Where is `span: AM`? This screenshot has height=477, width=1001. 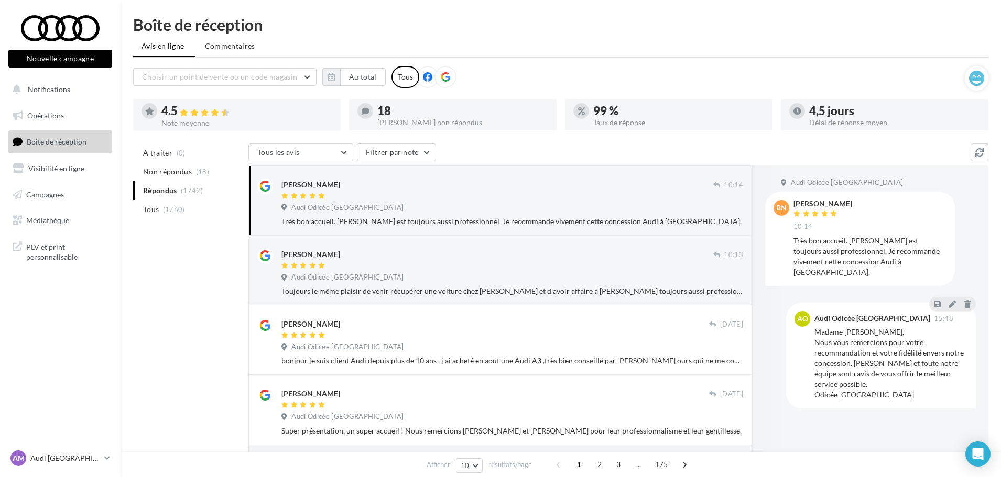
span: AM is located at coordinates (18, 459).